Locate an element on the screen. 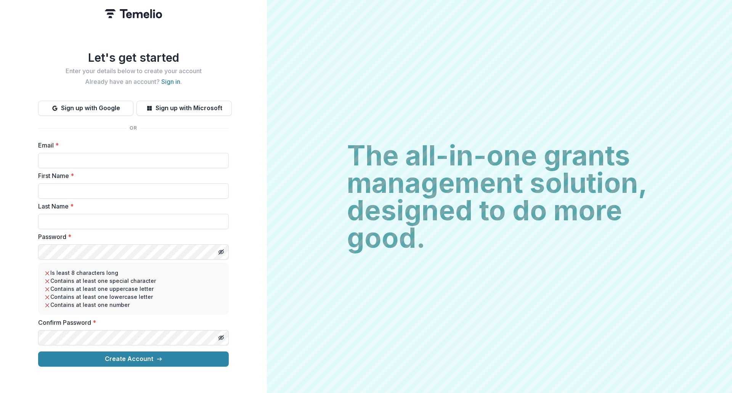  button: Sign up with Google is located at coordinates (86, 108).